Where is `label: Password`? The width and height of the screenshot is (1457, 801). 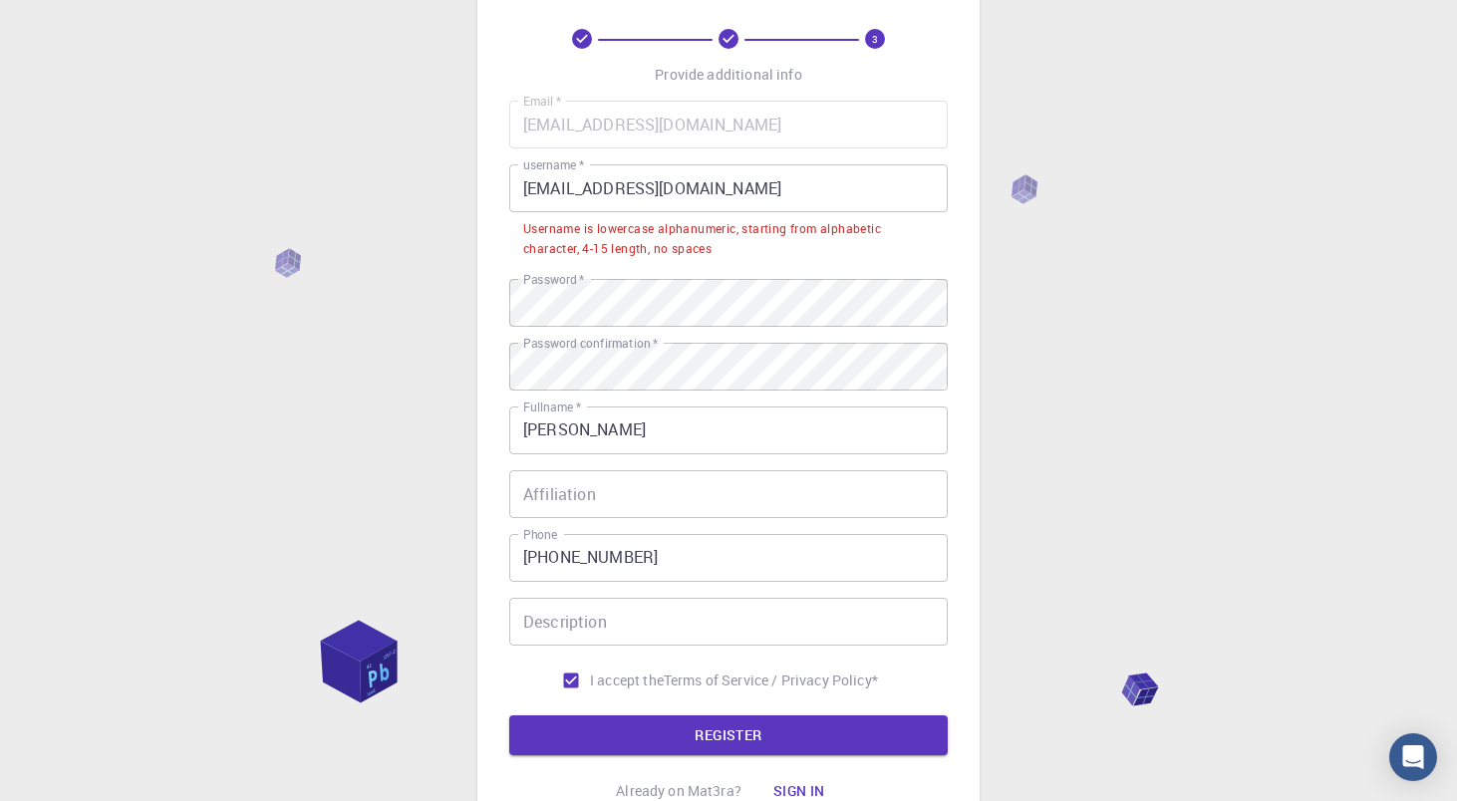 label: Password is located at coordinates (553, 279).